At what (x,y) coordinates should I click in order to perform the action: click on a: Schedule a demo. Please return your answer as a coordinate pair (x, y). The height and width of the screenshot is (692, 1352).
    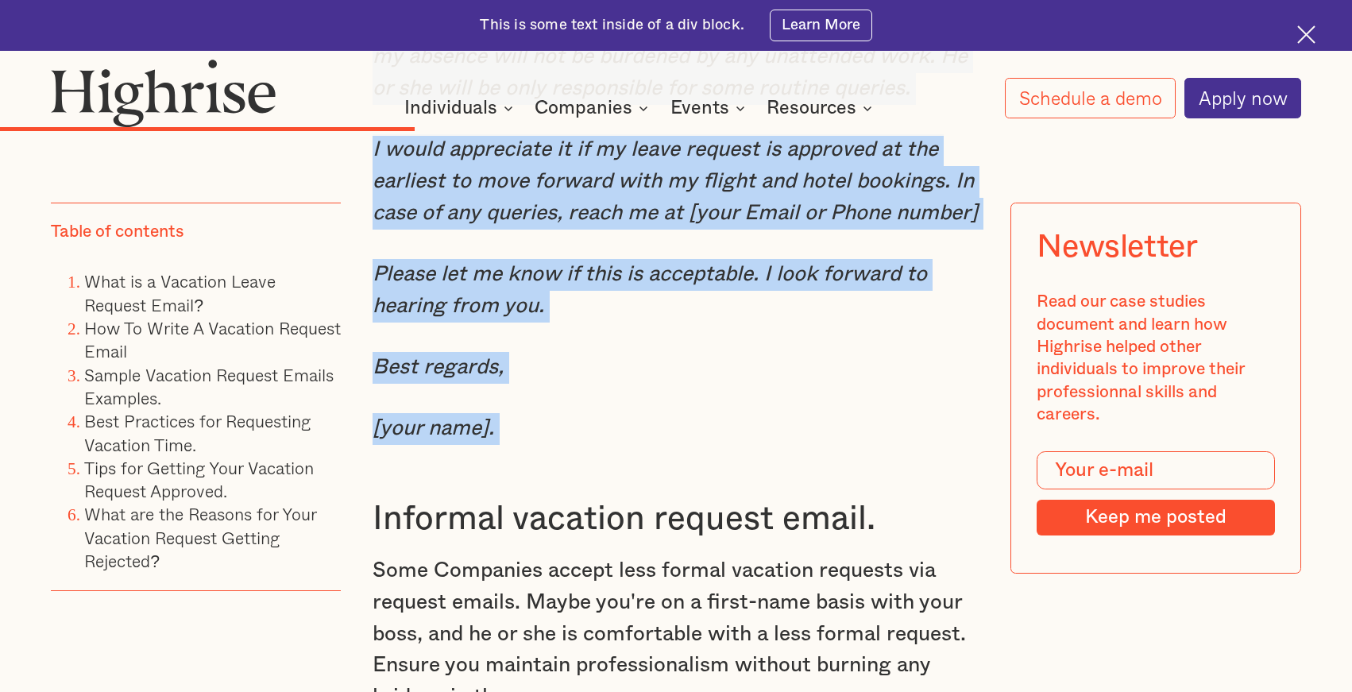
    Looking at the image, I should click on (1091, 98).